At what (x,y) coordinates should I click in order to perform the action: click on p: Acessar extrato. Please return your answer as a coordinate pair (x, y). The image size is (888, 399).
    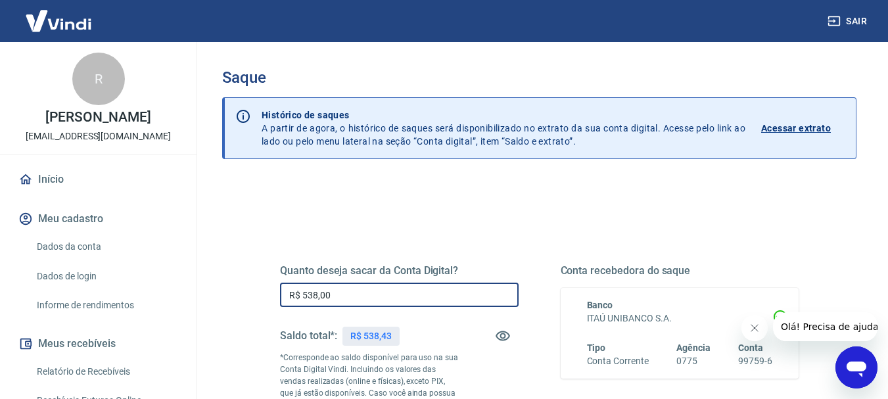
    Looking at the image, I should click on (796, 128).